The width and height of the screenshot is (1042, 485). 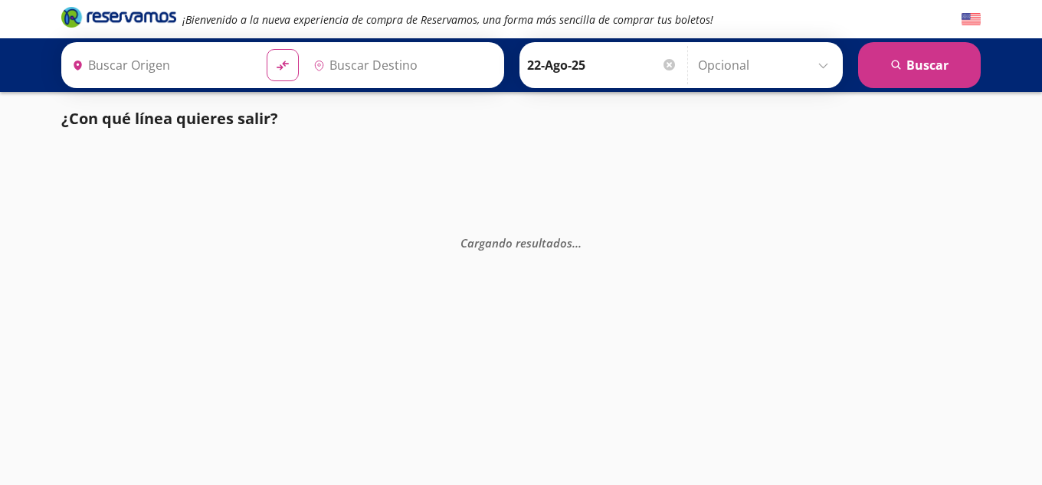 I want to click on input: Elegir Fecha, so click(x=602, y=65).